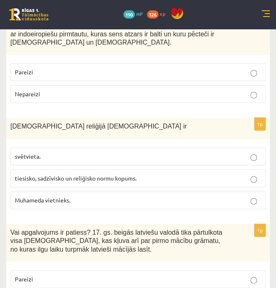 This screenshot has width=276, height=288. I want to click on input: tiesisko, sadzīvisko un reliģisko normu kopums., so click(253, 179).